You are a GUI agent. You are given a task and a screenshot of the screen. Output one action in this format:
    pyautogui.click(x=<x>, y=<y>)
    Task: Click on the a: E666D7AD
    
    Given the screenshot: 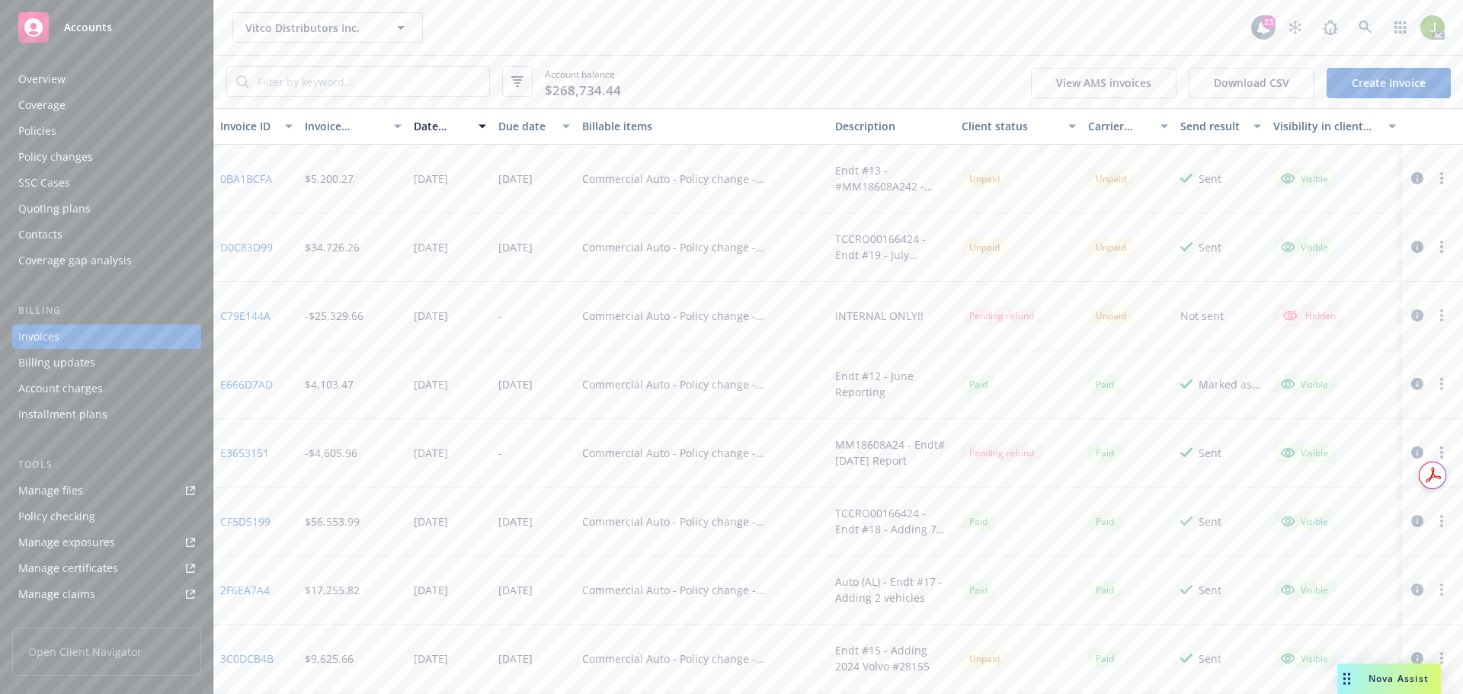 What is the action you would take?
    pyautogui.click(x=246, y=384)
    